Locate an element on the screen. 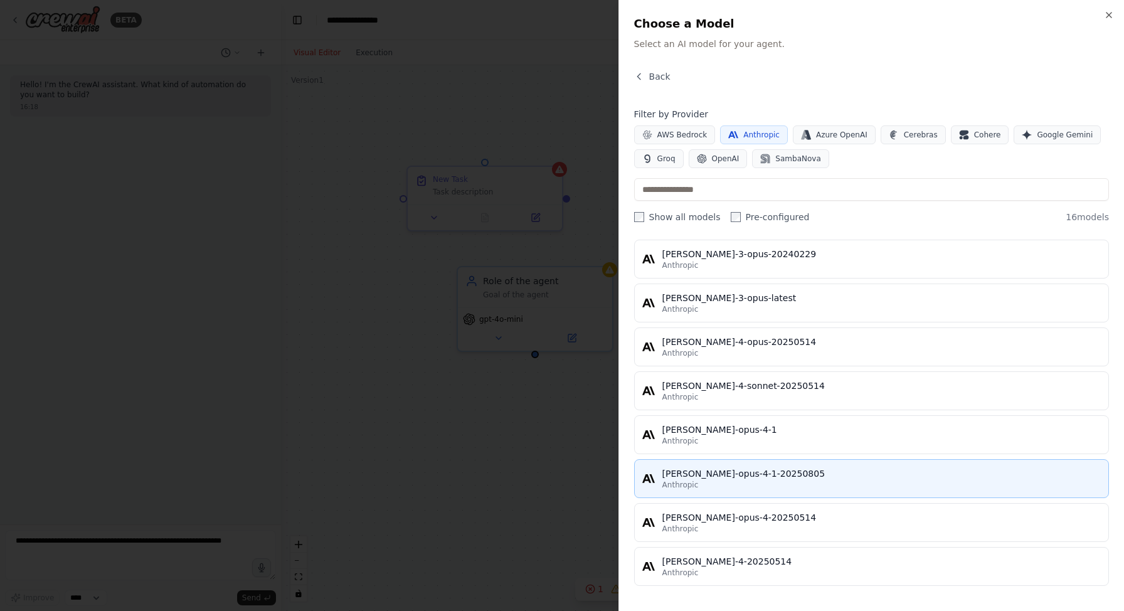  button: OpenAI is located at coordinates (718, 159).